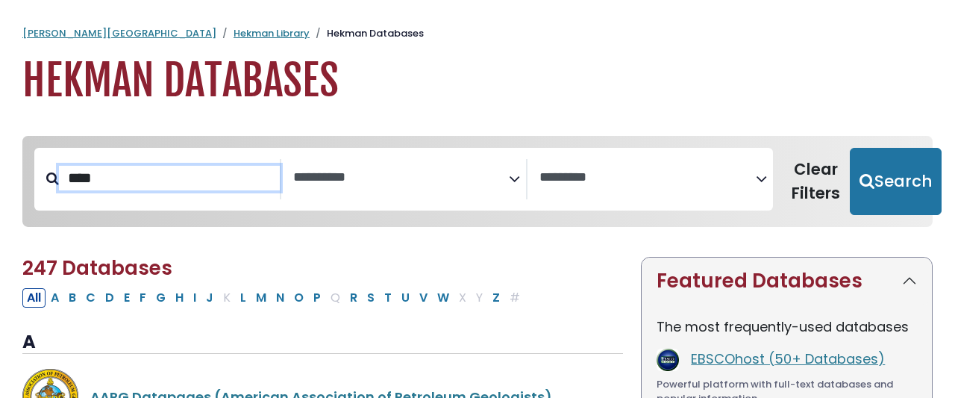 Image resolution: width=955 pixels, height=398 pixels. Describe the element at coordinates (261, 298) in the screenshot. I see `button: Filter Results M` at that location.